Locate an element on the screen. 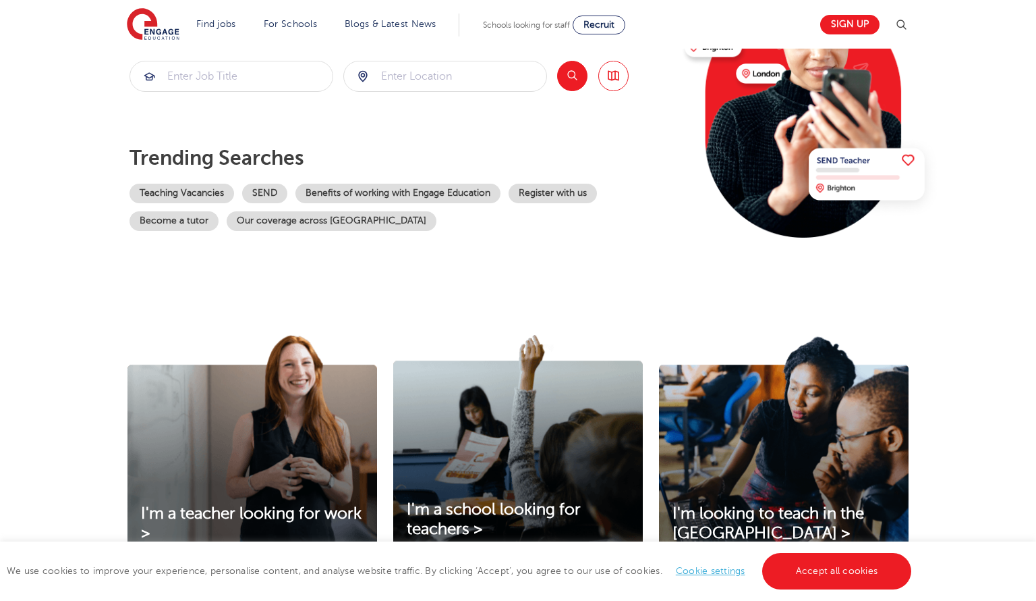 Image resolution: width=1036 pixels, height=601 pixels. img: I'm a school looking for teachers is located at coordinates (518, 445).